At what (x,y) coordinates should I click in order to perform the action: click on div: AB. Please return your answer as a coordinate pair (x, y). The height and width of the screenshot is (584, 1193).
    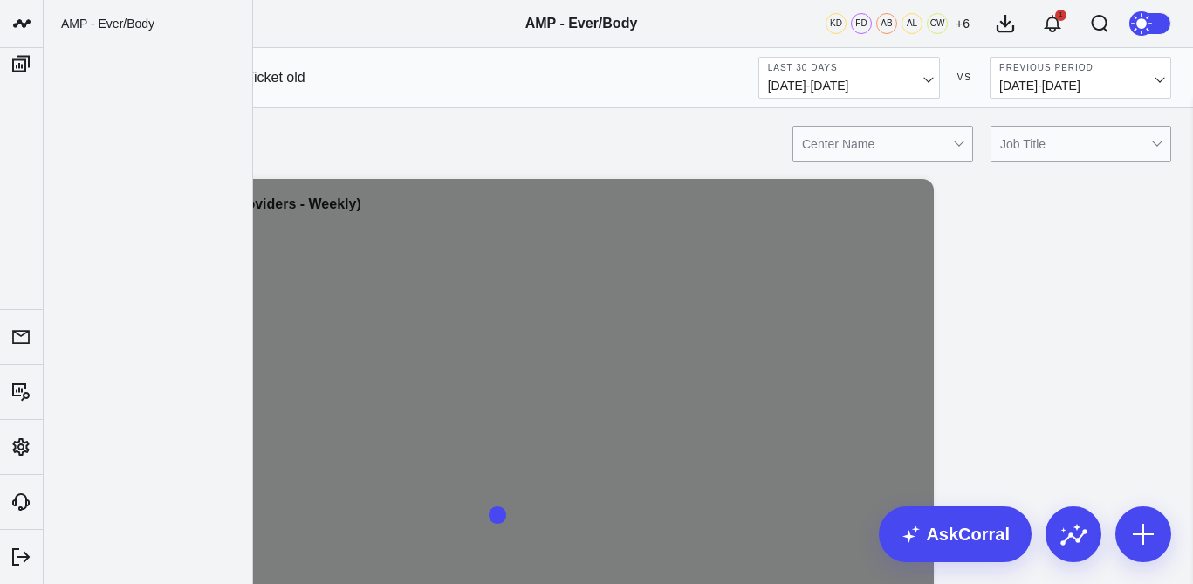
    Looking at the image, I should click on (886, 24).